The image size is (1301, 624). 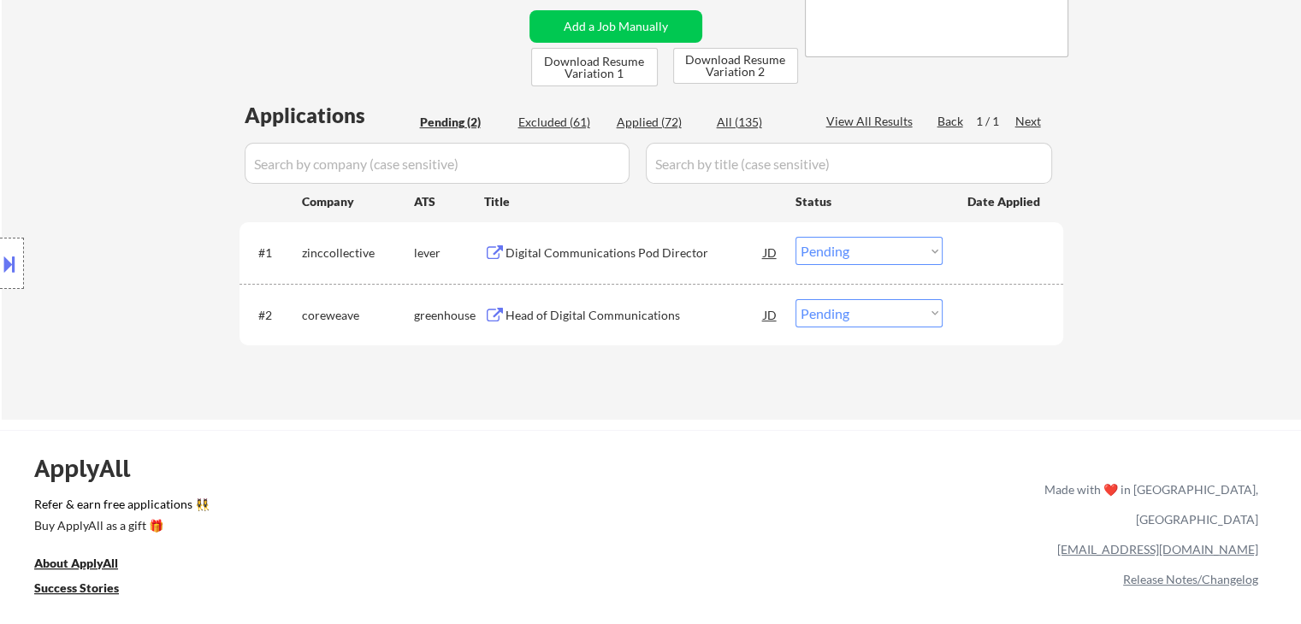 I want to click on div: ApplyAll, so click(x=91, y=469).